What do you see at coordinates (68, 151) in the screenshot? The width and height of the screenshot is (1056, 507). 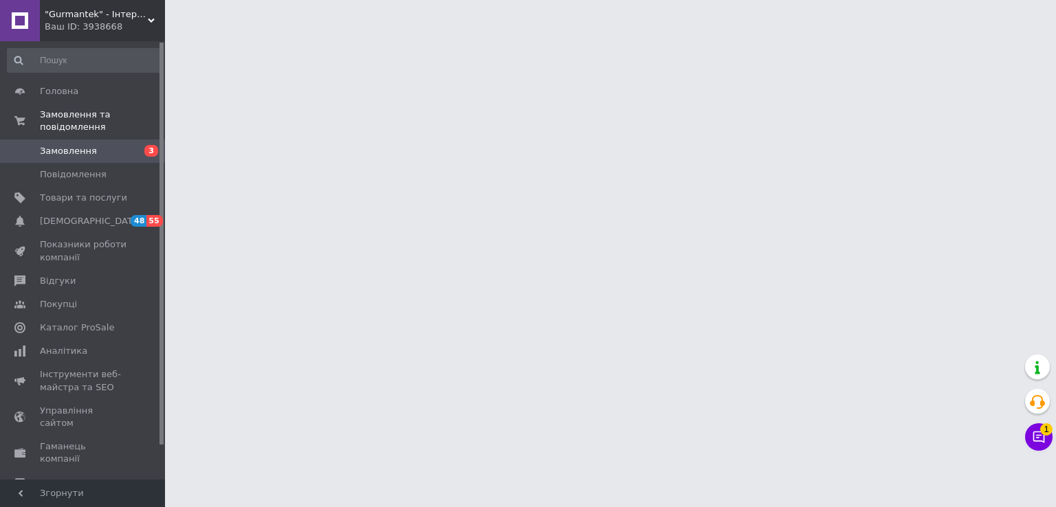 I see `span: Замовлення` at bounding box center [68, 151].